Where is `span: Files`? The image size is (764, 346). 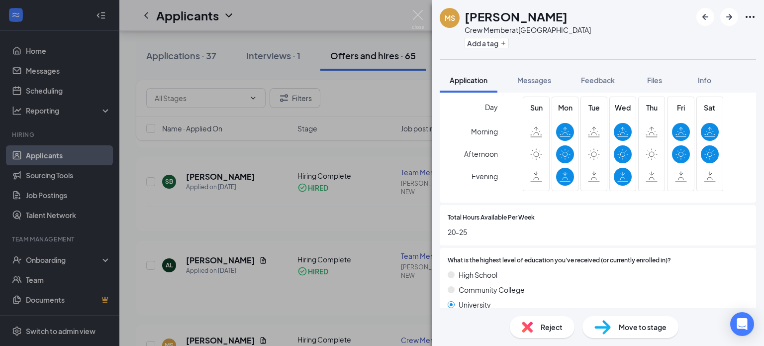
span: Files is located at coordinates (655, 80).